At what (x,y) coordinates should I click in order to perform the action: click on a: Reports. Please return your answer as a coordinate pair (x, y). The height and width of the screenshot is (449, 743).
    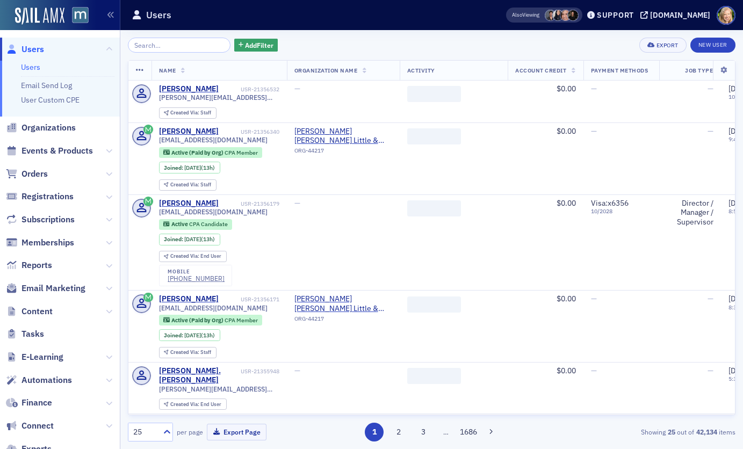
    Looking at the image, I should click on (29, 265).